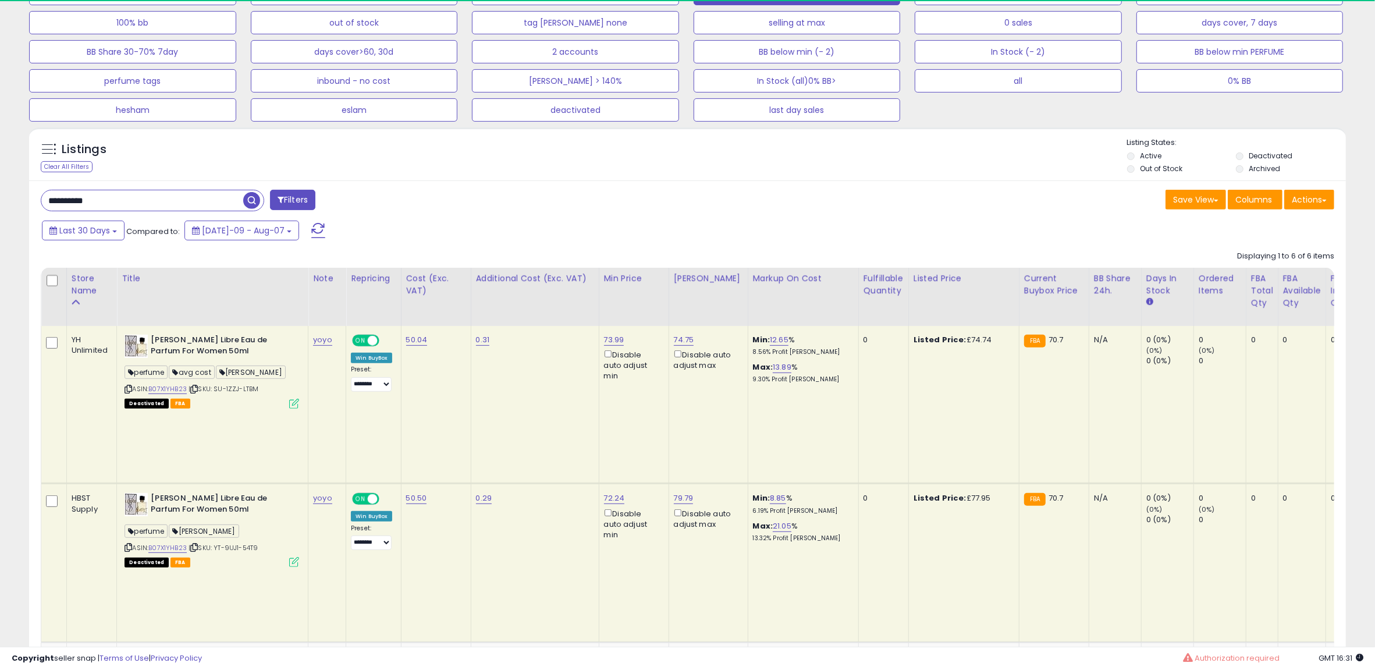 This screenshot has height=670, width=1375. I want to click on b: Max:, so click(763, 367).